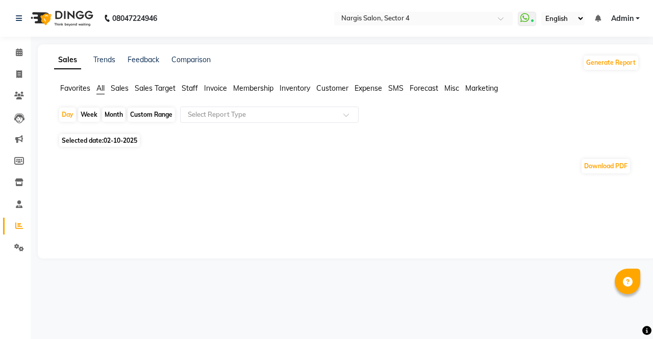 The image size is (653, 339). Describe the element at coordinates (190, 88) in the screenshot. I see `span: Staff` at that location.